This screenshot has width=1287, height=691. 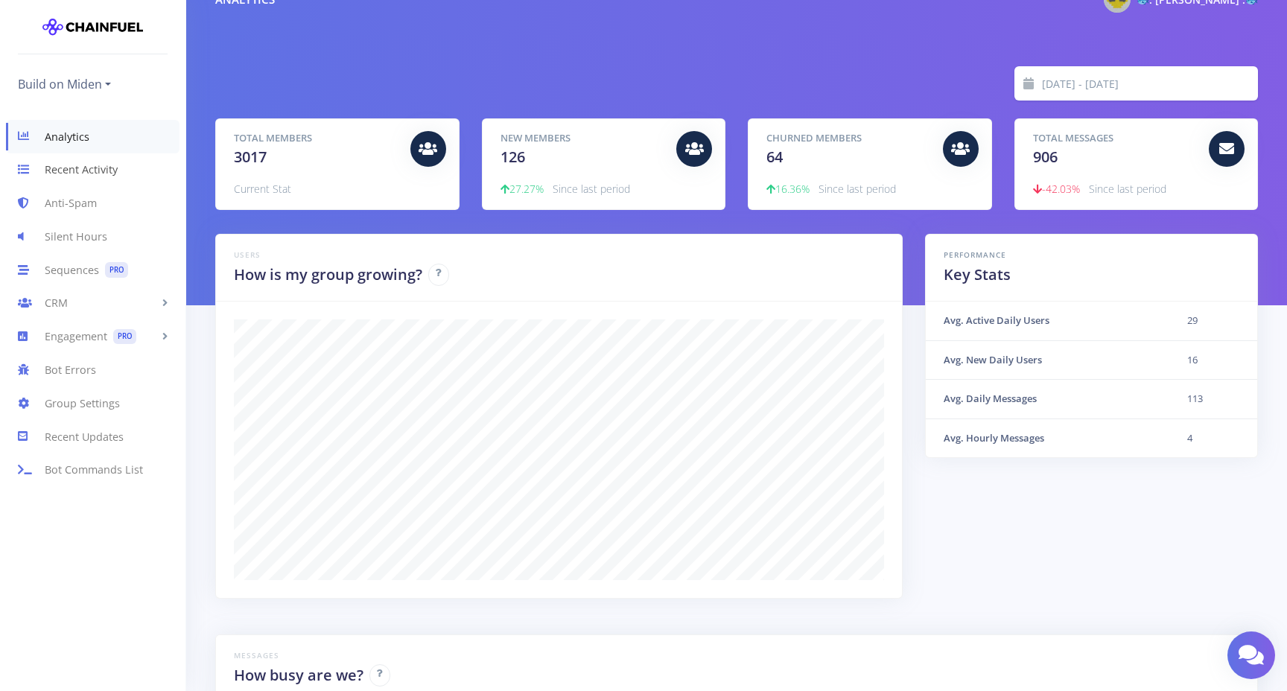 What do you see at coordinates (328, 275) in the screenshot?
I see `h2: How is my group growing?` at bounding box center [328, 275].